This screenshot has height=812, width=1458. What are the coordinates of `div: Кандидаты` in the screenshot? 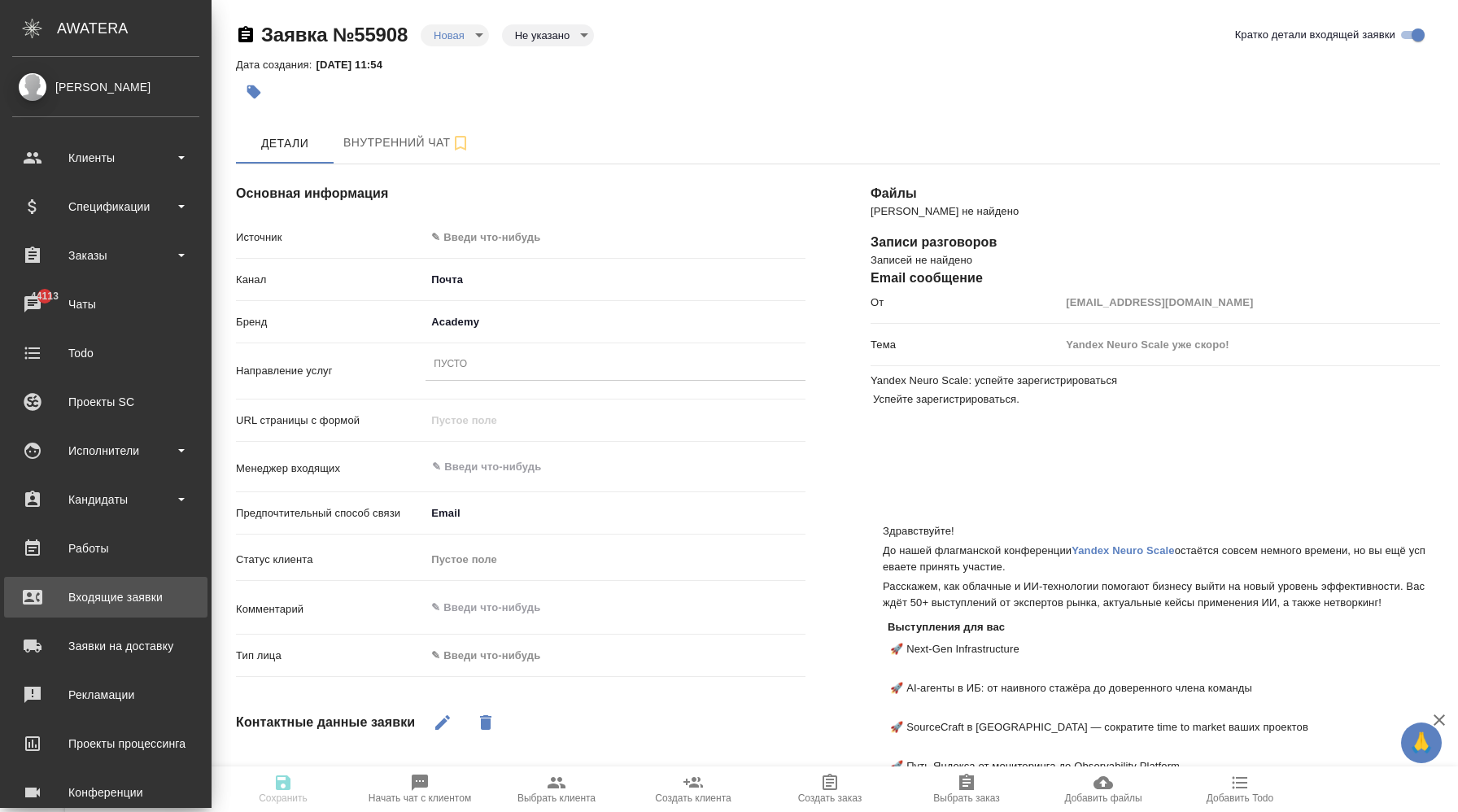 It's located at (106, 499).